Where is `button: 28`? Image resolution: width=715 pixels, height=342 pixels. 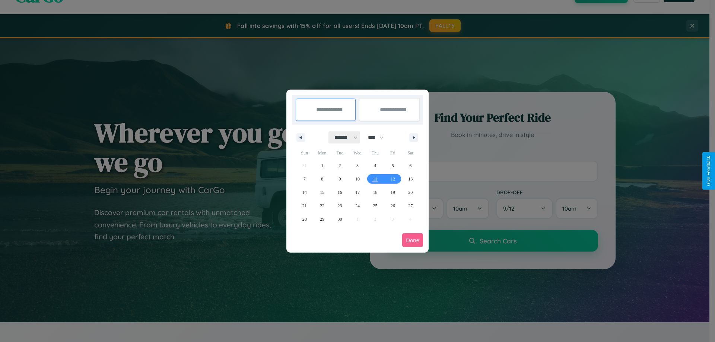 button: 28 is located at coordinates (304, 219).